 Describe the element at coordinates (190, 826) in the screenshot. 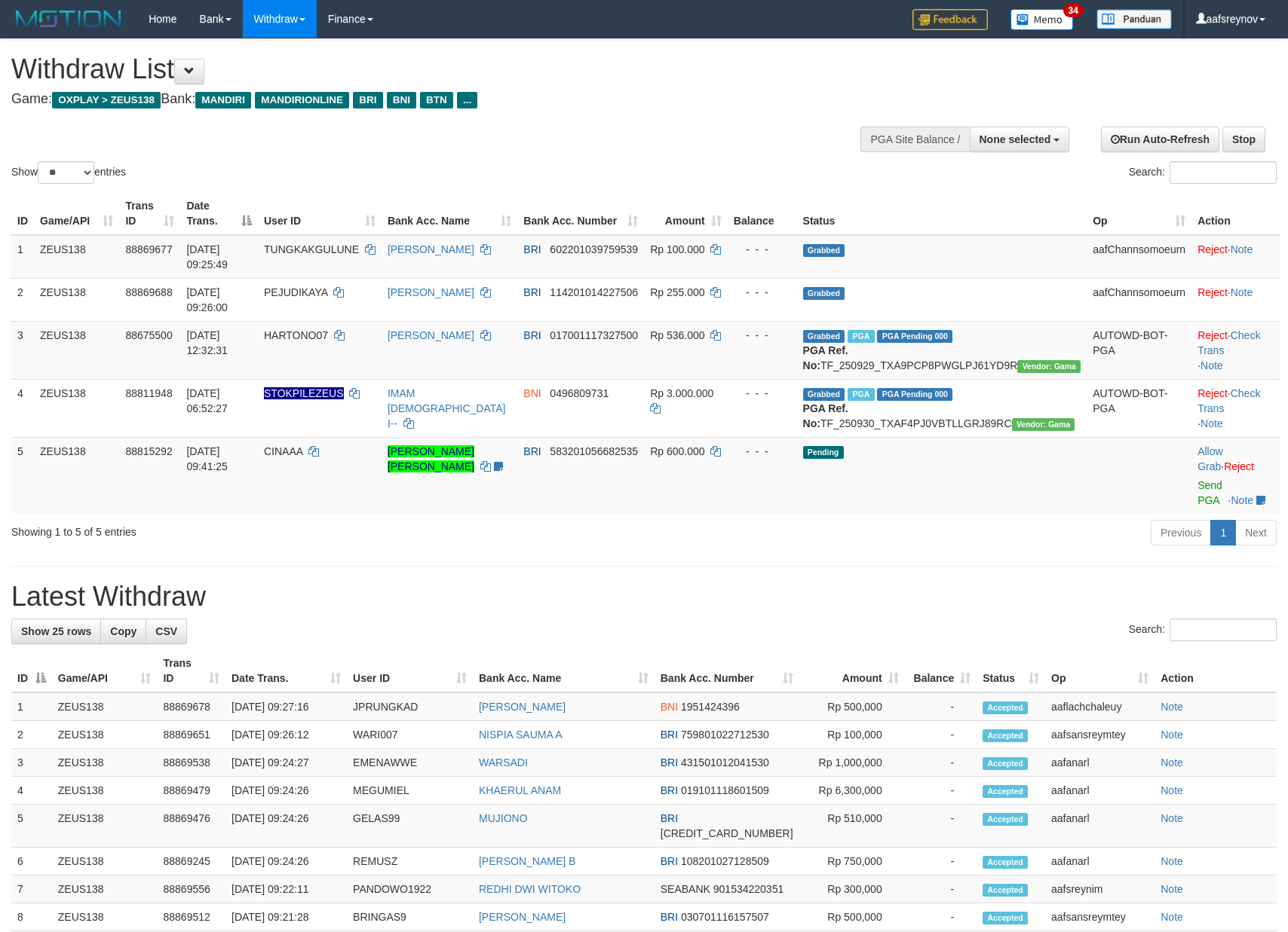

I see `td: 88869476` at that location.